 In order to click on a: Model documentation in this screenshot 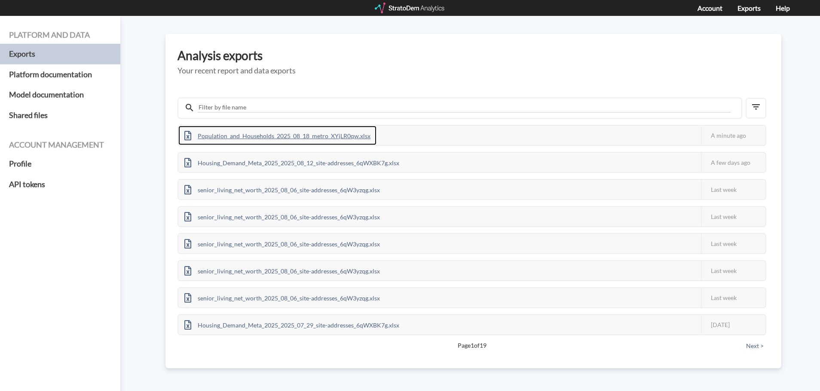, I will do `click(60, 95)`.